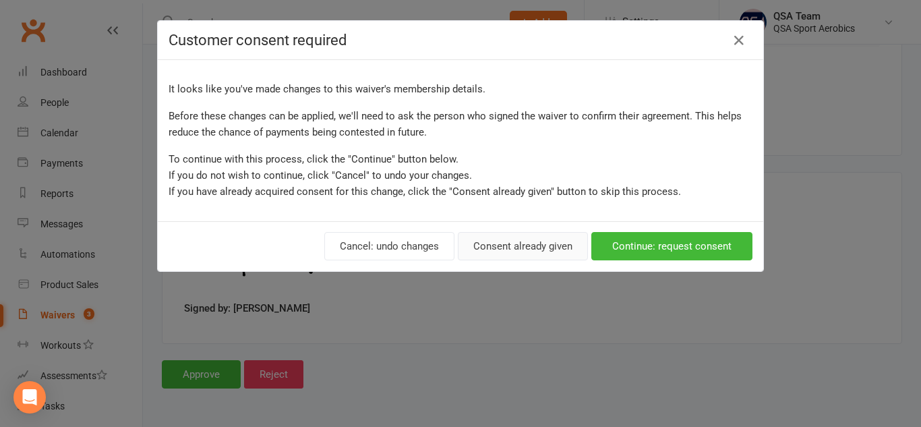 This screenshot has width=921, height=427. I want to click on span: If you have already acquired consent for this change, click the "Consent already given" button to..., so click(425, 191).